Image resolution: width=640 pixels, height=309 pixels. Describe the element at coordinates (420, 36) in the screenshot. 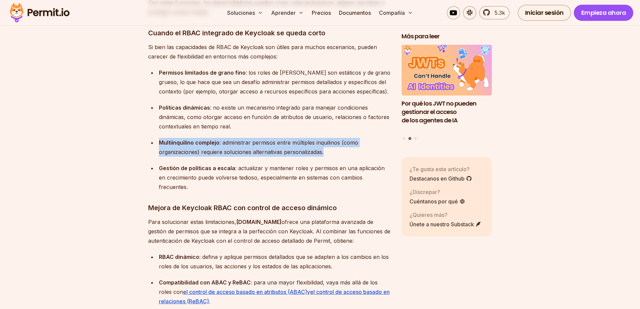

I see `font: Más para leer` at that location.